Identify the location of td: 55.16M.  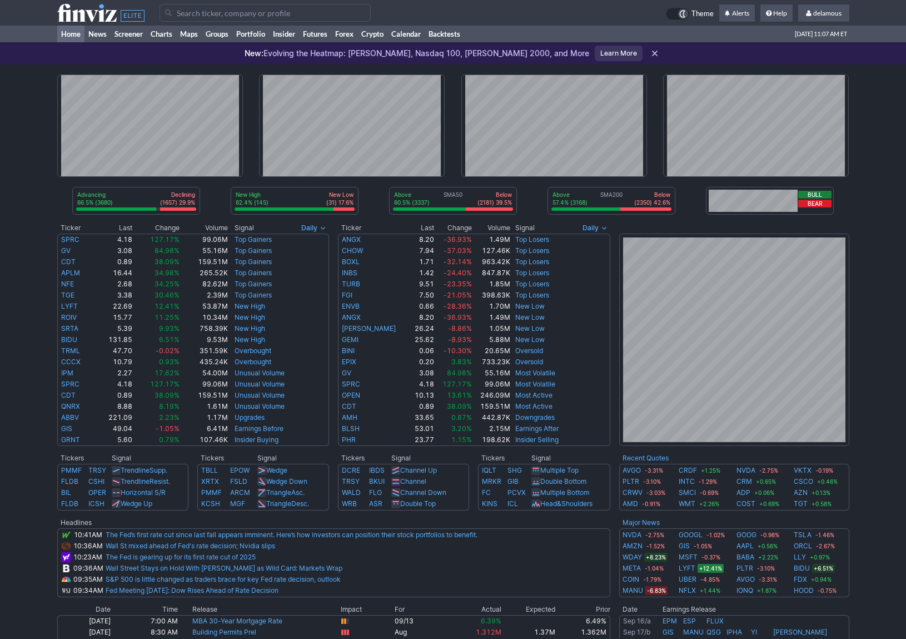
(204, 251).